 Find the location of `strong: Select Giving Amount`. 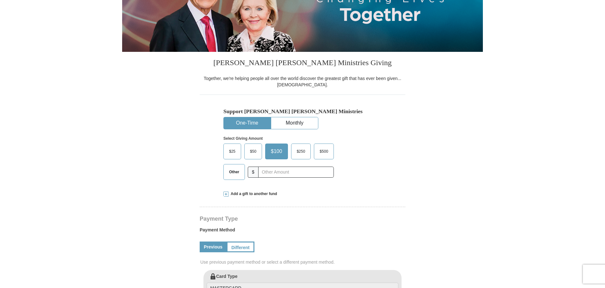

strong: Select Giving Amount is located at coordinates (243, 139).